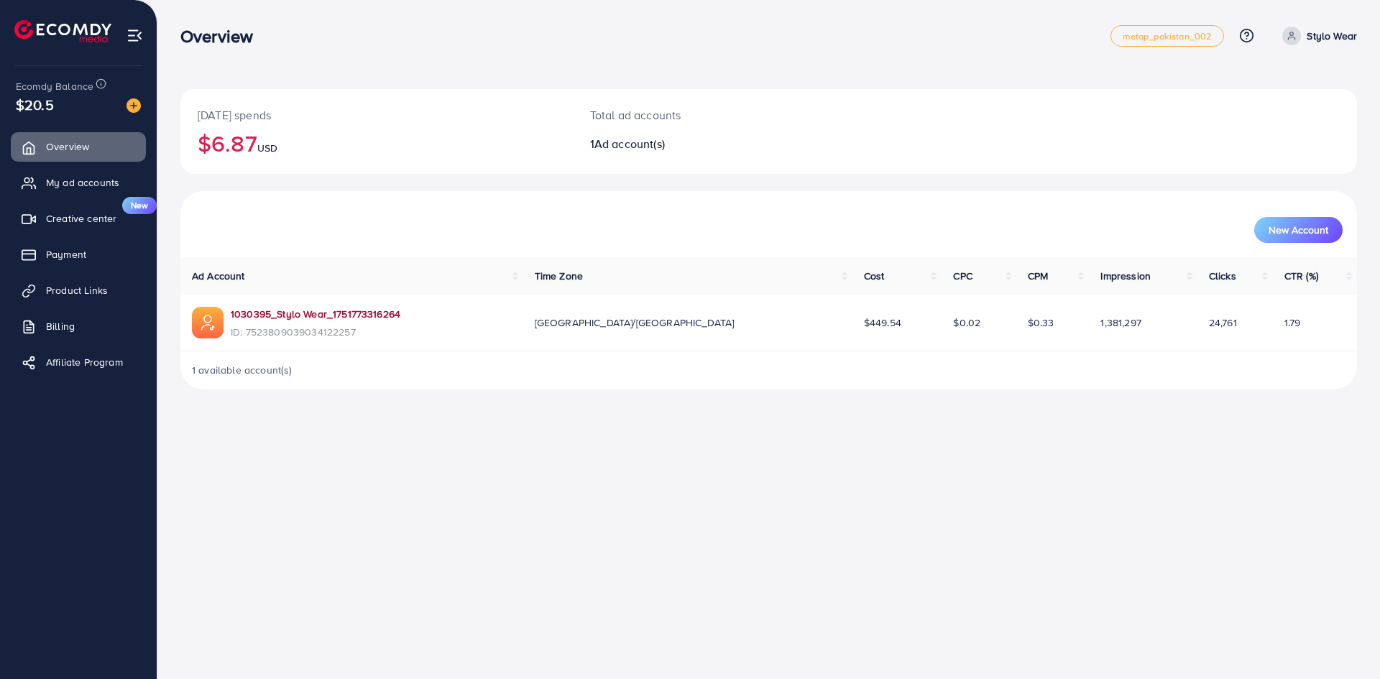 Image resolution: width=1380 pixels, height=679 pixels. What do you see at coordinates (134, 35) in the screenshot?
I see `img: menu` at bounding box center [134, 35].